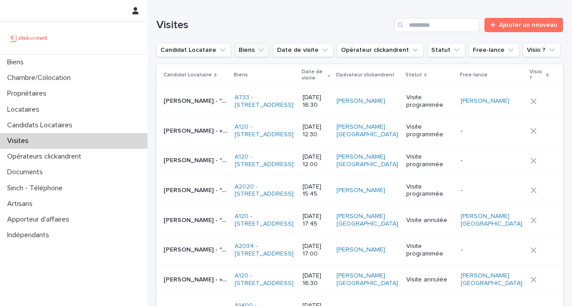  I want to click on font: Locataires, so click(23, 109).